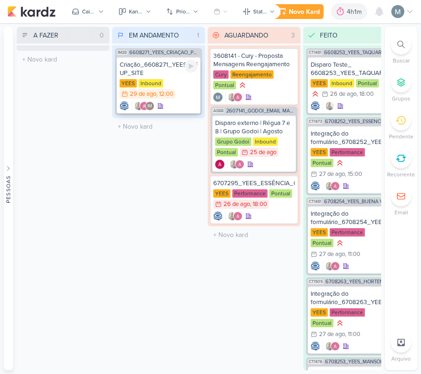  Describe the element at coordinates (220, 164) in the screenshot. I see `div: Criador(a): Alessandra Gomes` at that location.